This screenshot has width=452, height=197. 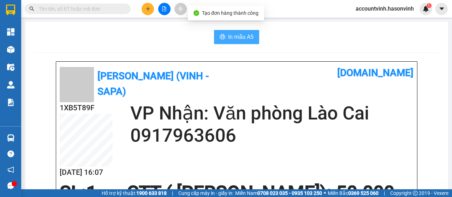 I want to click on img: dashboard-icon, so click(x=11, y=32).